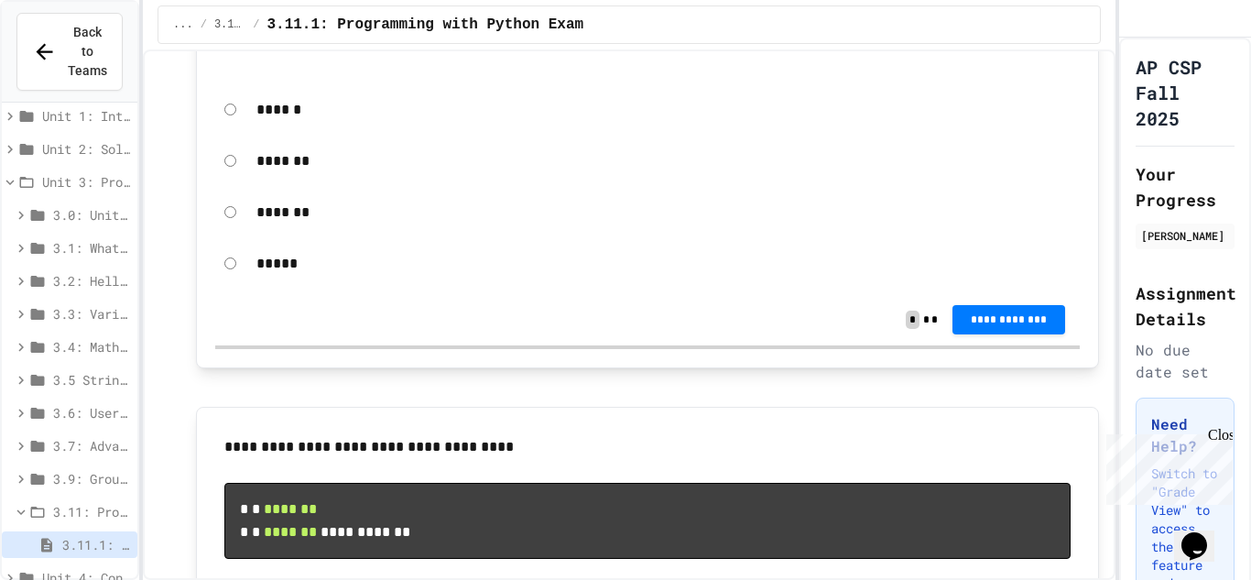 Image resolution: width=1251 pixels, height=580 pixels. What do you see at coordinates (1185, 187) in the screenshot?
I see `h2: Your Progress` at bounding box center [1185, 187].